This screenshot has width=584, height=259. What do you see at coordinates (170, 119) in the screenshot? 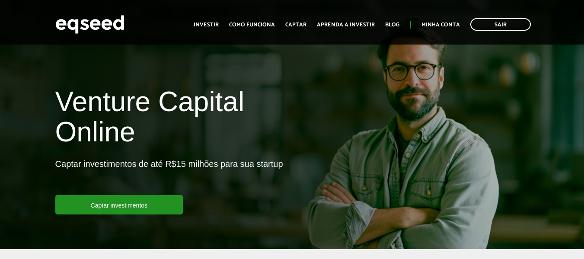
I see `h1: Venture Capital Online` at bounding box center [170, 119].